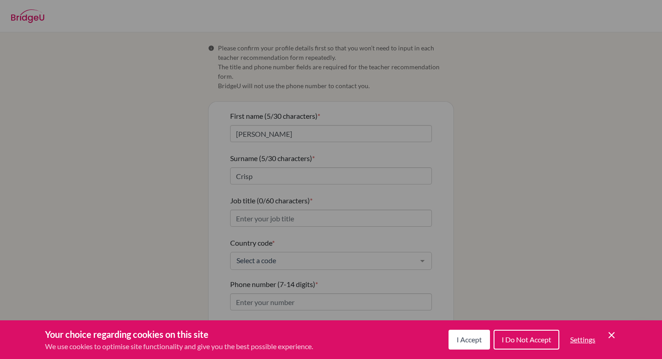 This screenshot has width=662, height=359. I want to click on span: Settings, so click(582, 339).